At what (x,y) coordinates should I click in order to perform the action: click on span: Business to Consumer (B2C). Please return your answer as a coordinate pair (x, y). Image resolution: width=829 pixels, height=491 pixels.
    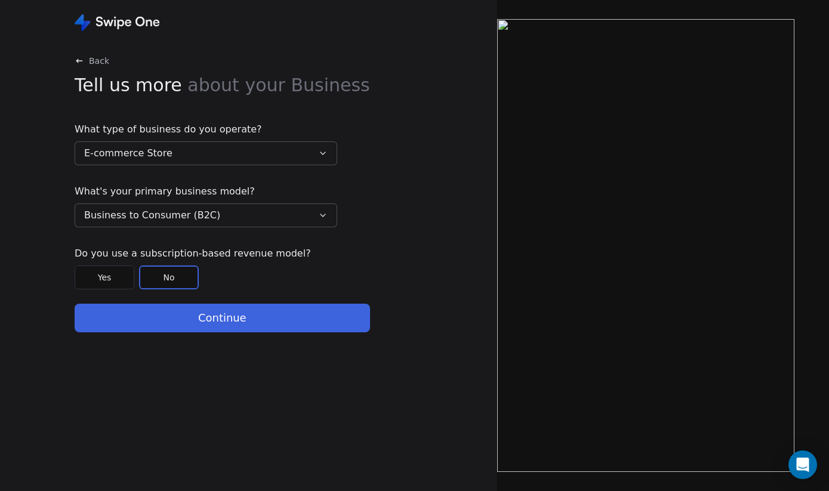
    Looking at the image, I should click on (152, 215).